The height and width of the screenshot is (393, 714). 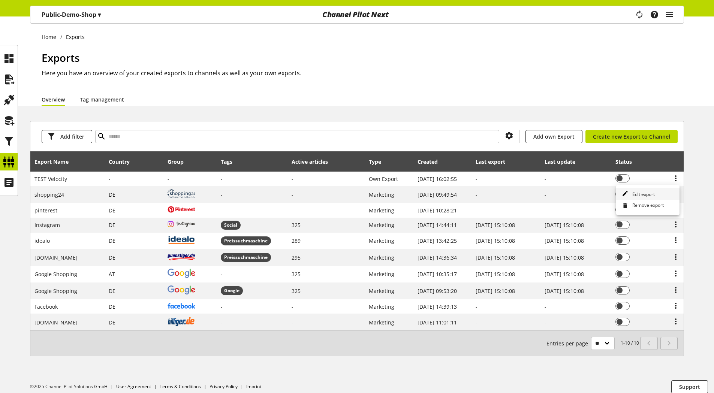 I want to click on span: Entries per page, so click(x=568, y=343).